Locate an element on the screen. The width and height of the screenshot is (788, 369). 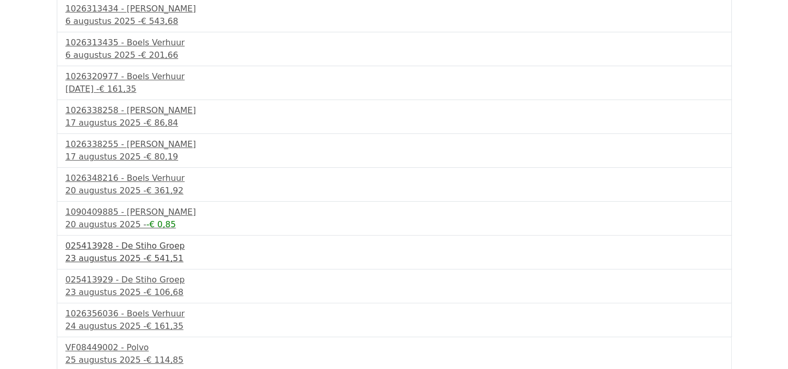
span: € 541,51 is located at coordinates (164, 258).